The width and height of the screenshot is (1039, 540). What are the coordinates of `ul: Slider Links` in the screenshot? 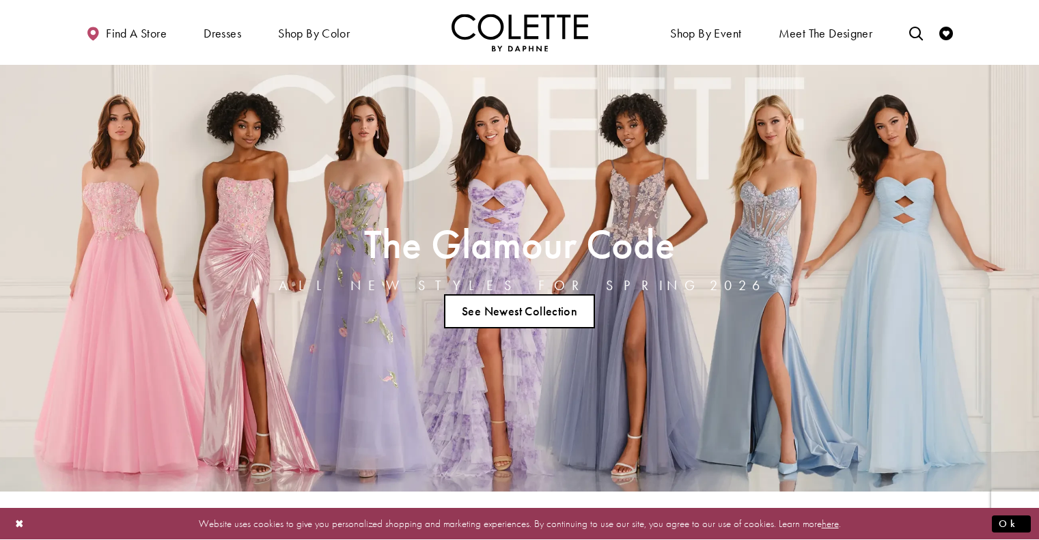 It's located at (520, 311).